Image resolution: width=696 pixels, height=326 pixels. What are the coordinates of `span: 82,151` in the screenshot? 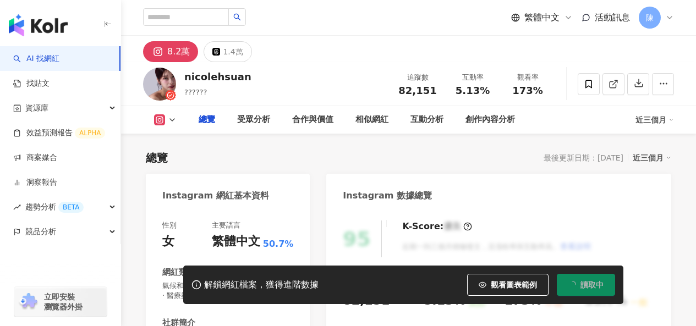 It's located at (417, 90).